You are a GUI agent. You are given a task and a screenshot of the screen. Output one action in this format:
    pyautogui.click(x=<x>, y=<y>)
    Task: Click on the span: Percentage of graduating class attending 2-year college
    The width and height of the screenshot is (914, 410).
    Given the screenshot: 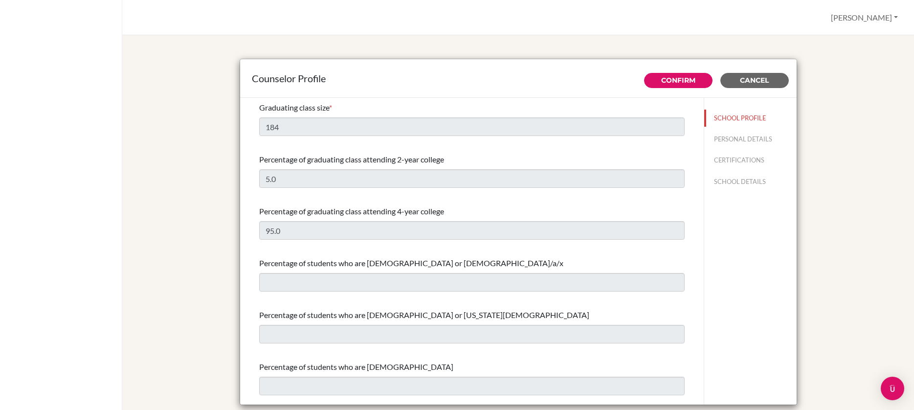 What is the action you would take?
    pyautogui.click(x=352, y=159)
    